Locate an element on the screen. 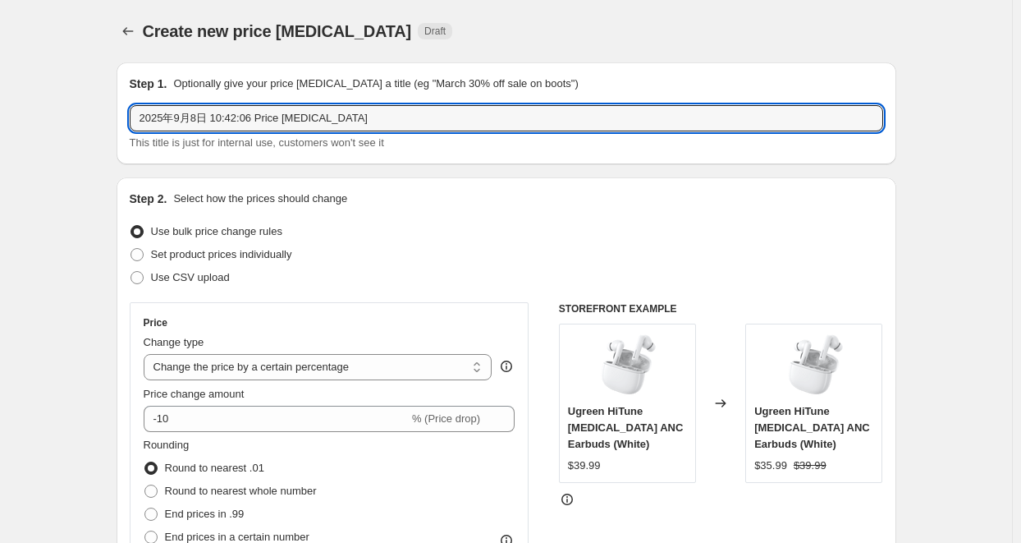  p: Select how the prices should change is located at coordinates (260, 199).